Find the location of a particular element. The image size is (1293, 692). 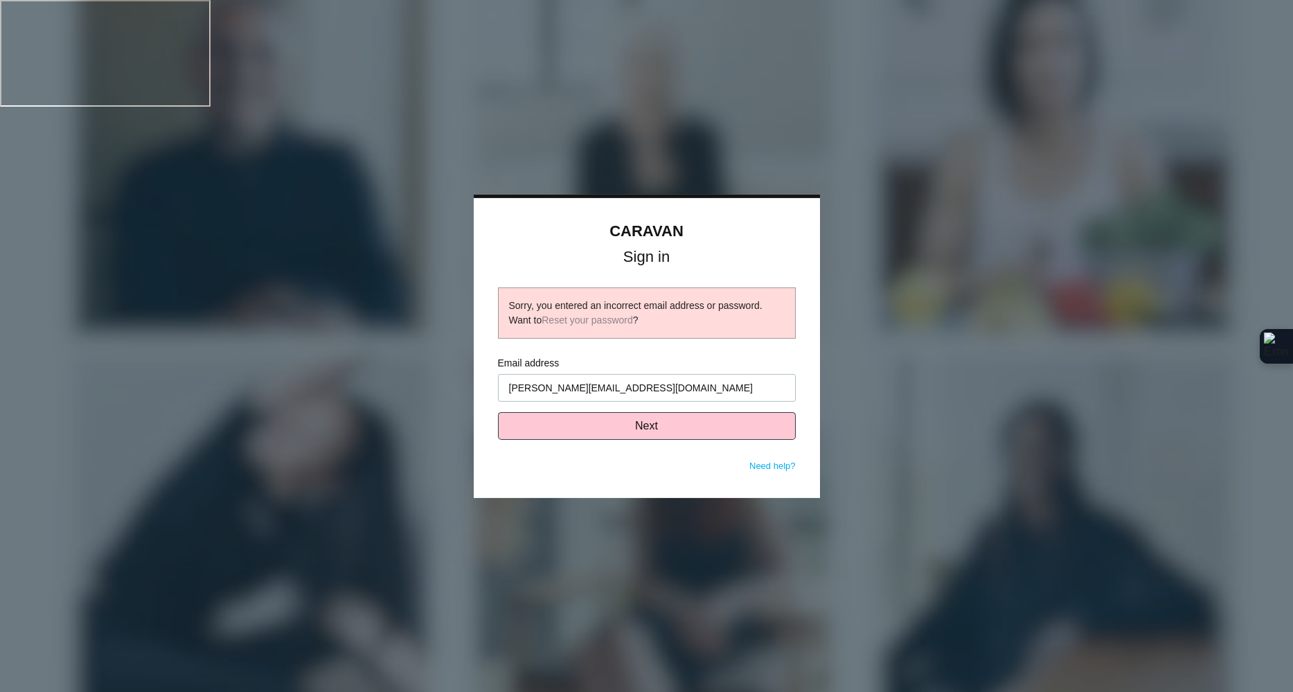

h1: Sign in is located at coordinates (647, 257).